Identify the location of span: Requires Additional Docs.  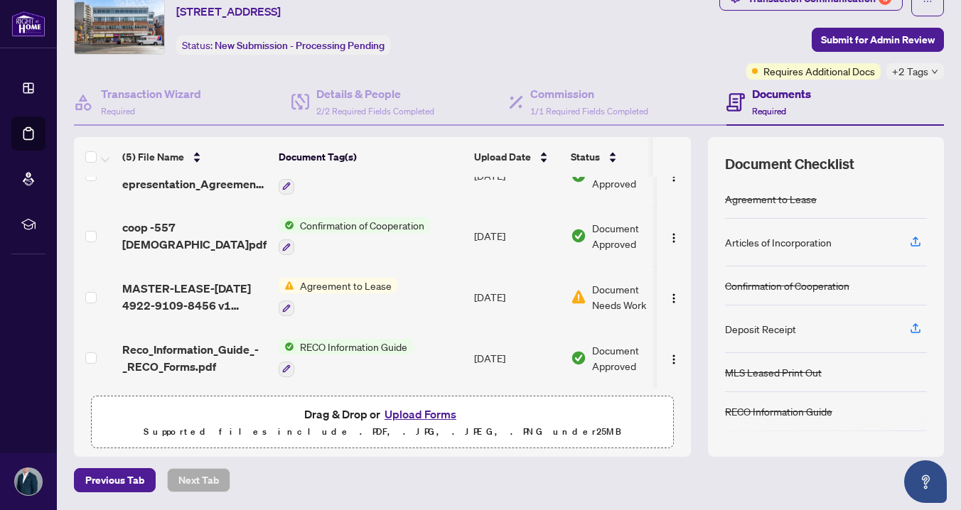
(819, 71).